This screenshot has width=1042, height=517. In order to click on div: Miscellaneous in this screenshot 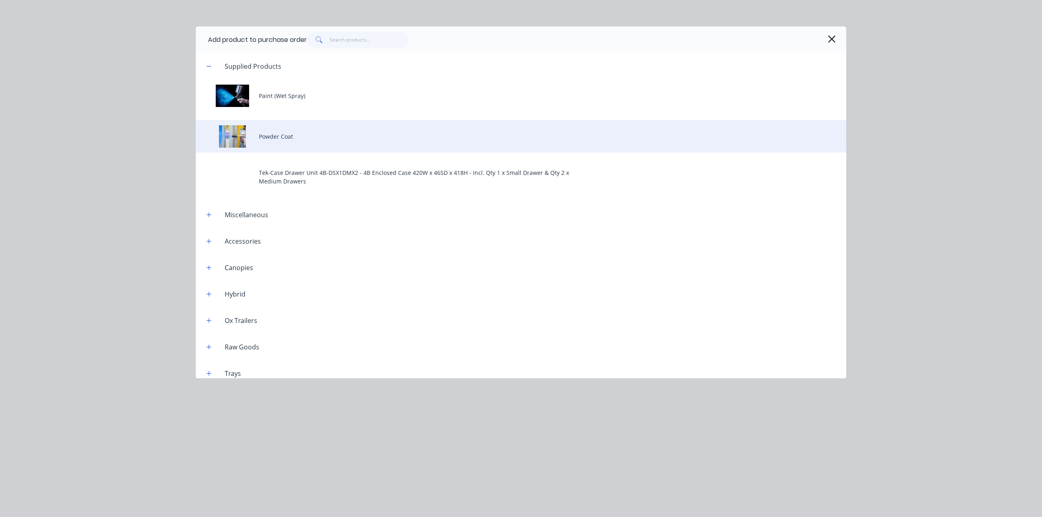, I will do `click(246, 215)`.